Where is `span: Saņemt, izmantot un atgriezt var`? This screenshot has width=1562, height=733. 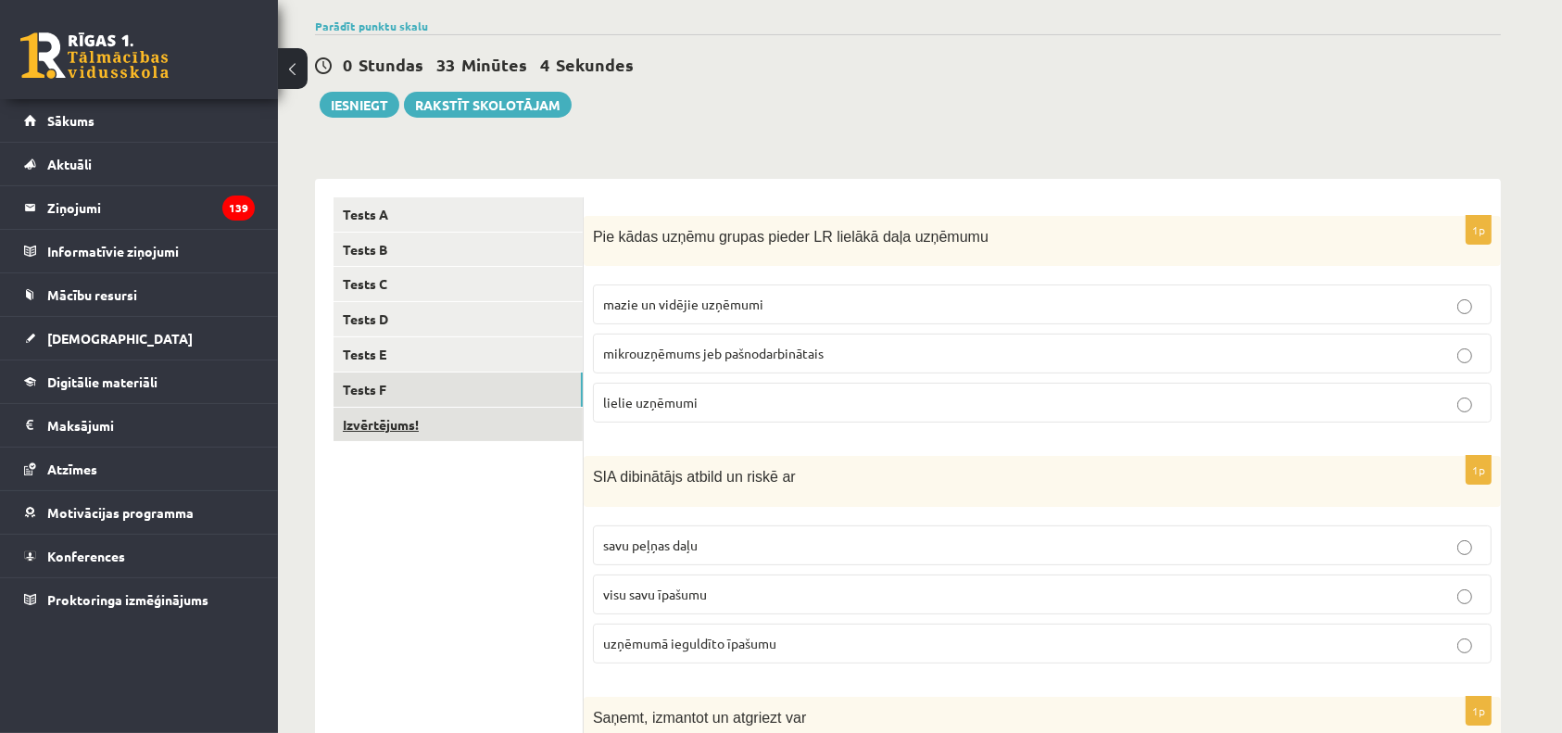 span: Saņemt, izmantot un atgriezt var is located at coordinates (700, 717).